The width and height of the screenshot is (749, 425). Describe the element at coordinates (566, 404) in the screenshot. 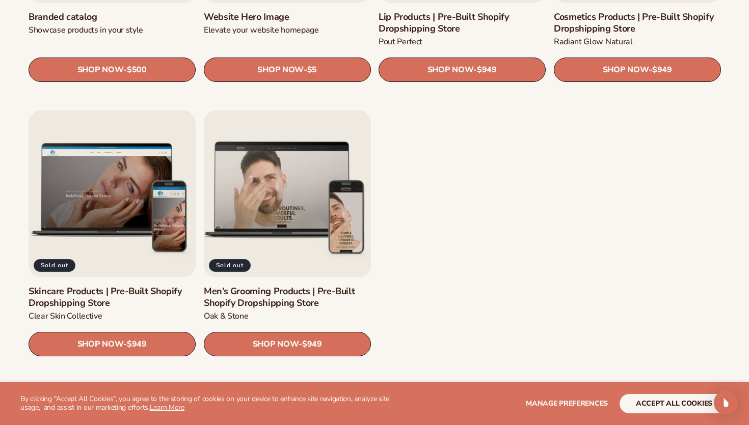

I see `button: Manage preferences` at that location.